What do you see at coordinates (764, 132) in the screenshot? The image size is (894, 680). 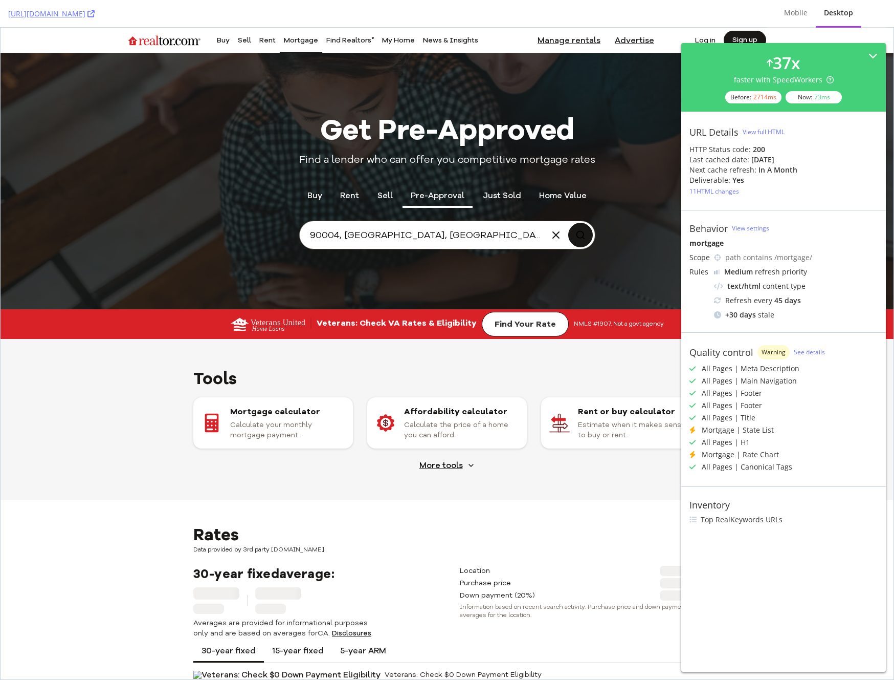 I see `button: View full HTML` at bounding box center [764, 132].